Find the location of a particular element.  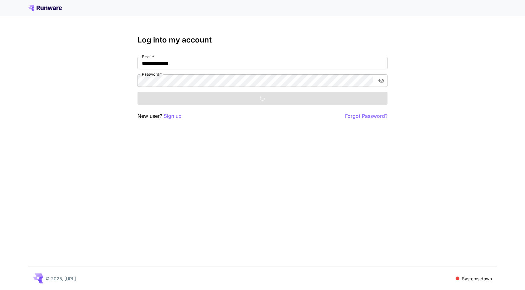

button: toggle password visibility is located at coordinates (381, 81).